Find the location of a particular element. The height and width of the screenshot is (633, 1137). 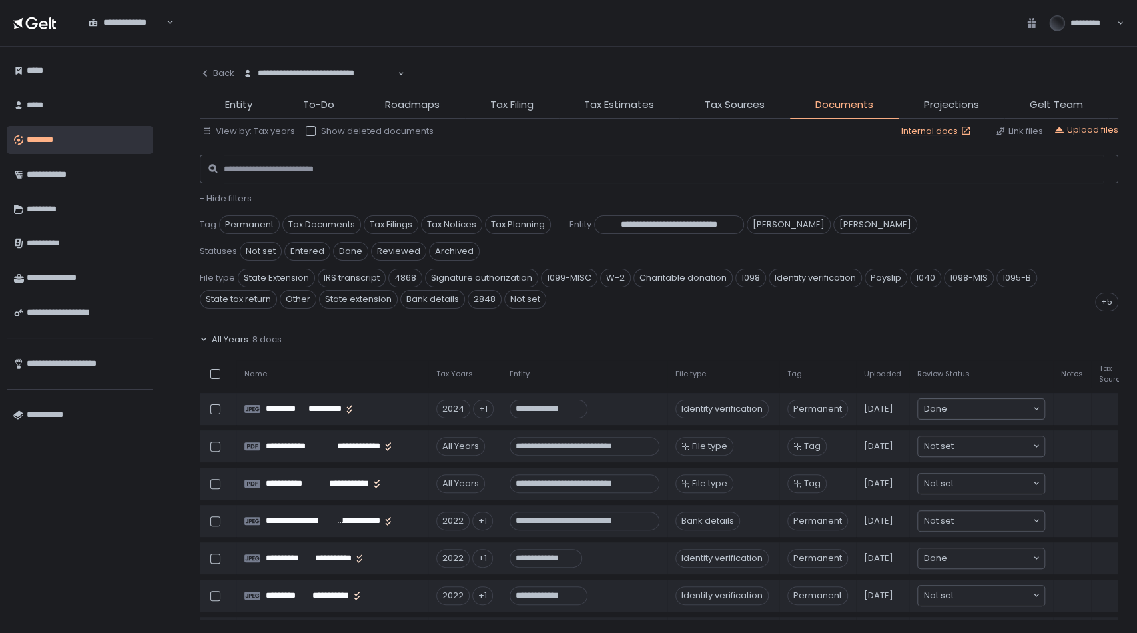

span: Tax Estimates is located at coordinates (619, 105).